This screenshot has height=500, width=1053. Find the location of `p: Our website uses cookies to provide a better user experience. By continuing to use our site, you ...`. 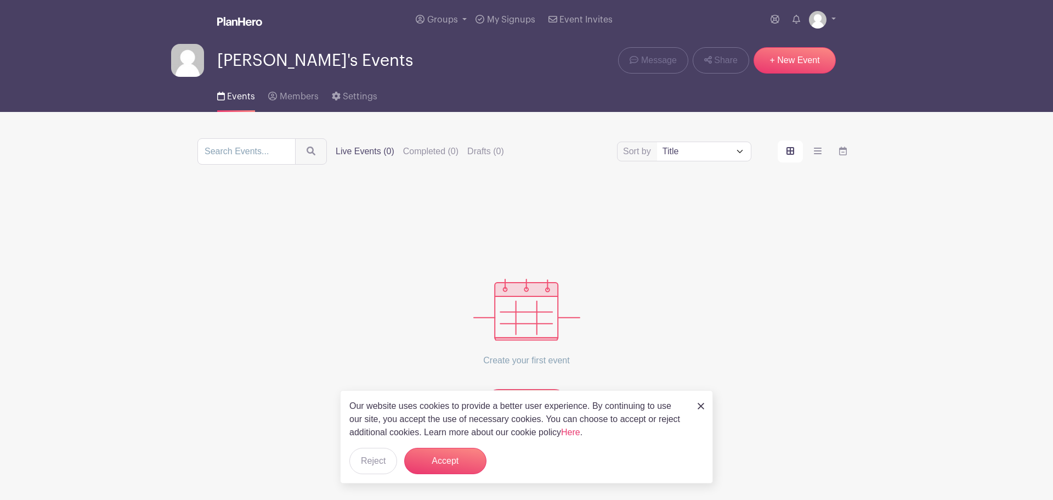

p: Our website uses cookies to provide a better user experience. By continuing to use our site, you ... is located at coordinates (518, 419).